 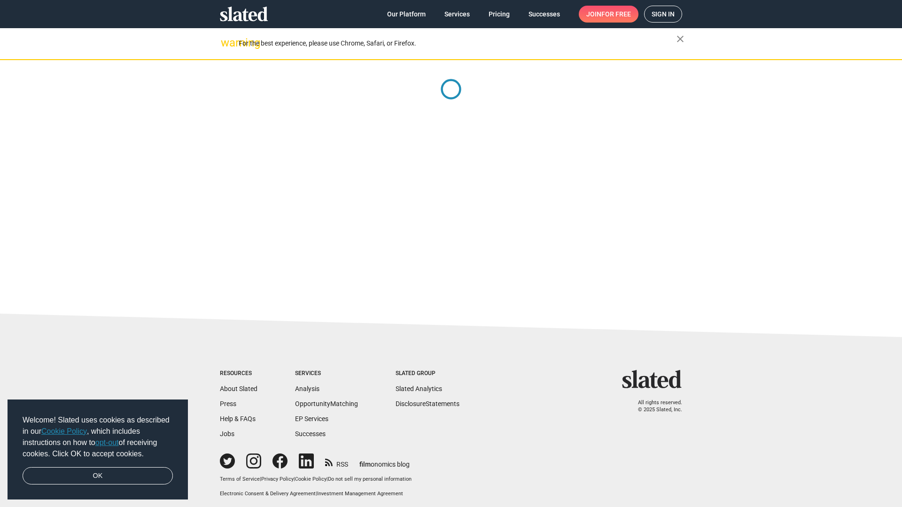 What do you see at coordinates (406, 14) in the screenshot?
I see `a: Our Platform` at bounding box center [406, 14].